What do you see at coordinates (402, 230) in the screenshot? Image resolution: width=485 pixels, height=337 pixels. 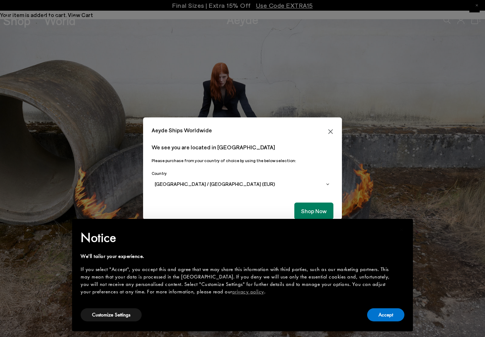 I see `button: Close this notice` at bounding box center [402, 230].